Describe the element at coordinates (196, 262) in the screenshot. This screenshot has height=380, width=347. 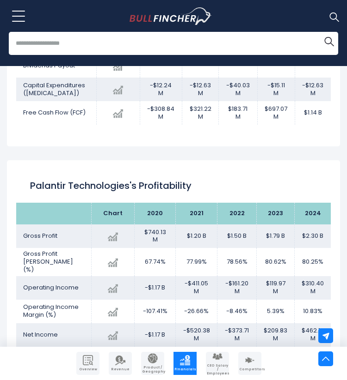
I see `td: 77.99%` at that location.